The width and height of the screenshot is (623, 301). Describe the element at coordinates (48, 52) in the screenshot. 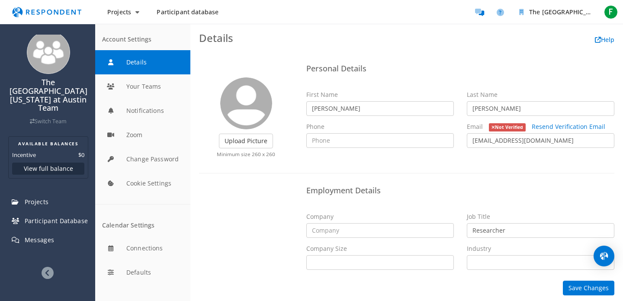

I see `img: team_avatar_256.png` at that location.